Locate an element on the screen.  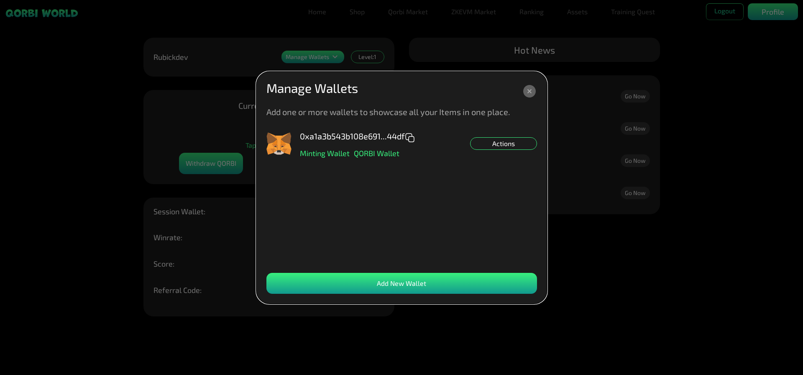
p: 0xa1a3b543b108e691...44df is located at coordinates (357, 136).